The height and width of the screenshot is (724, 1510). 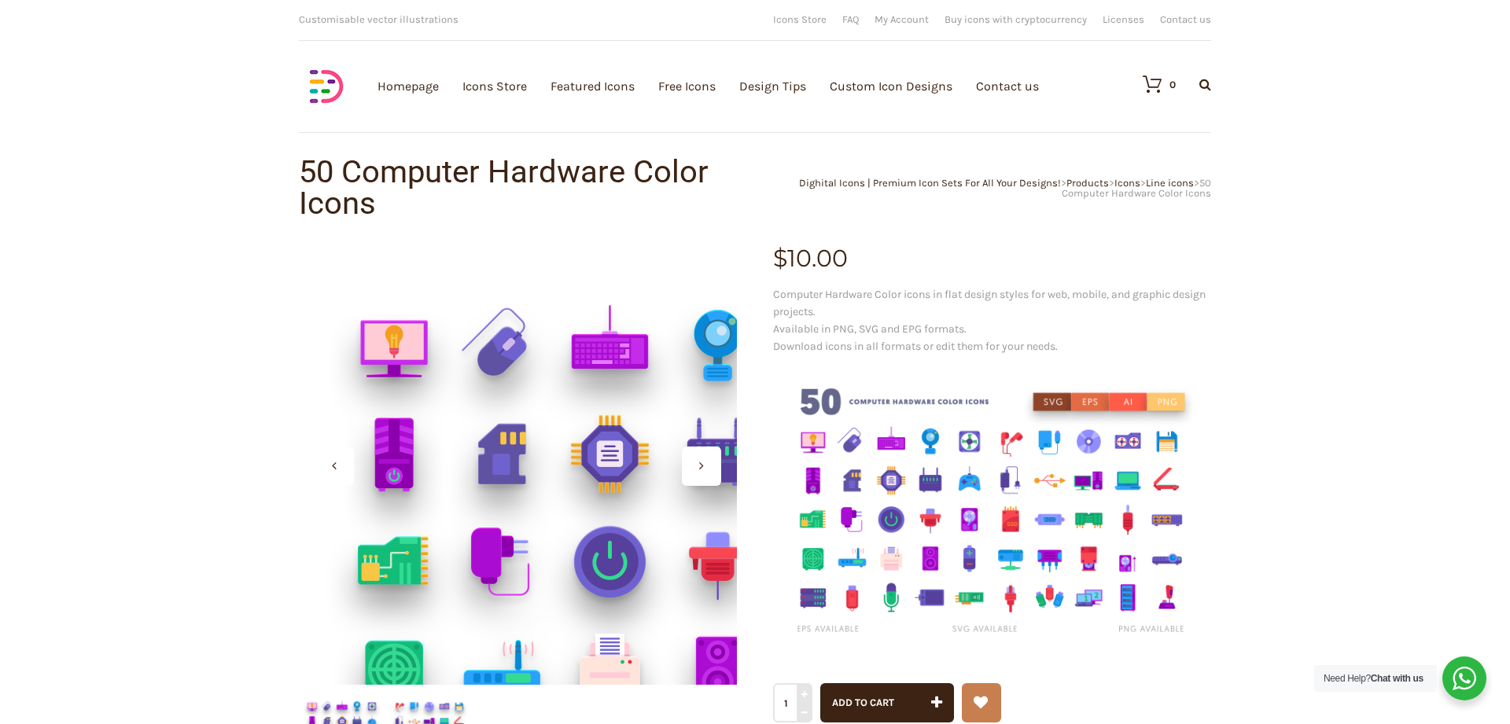 I want to click on a: Products, so click(x=1088, y=182).